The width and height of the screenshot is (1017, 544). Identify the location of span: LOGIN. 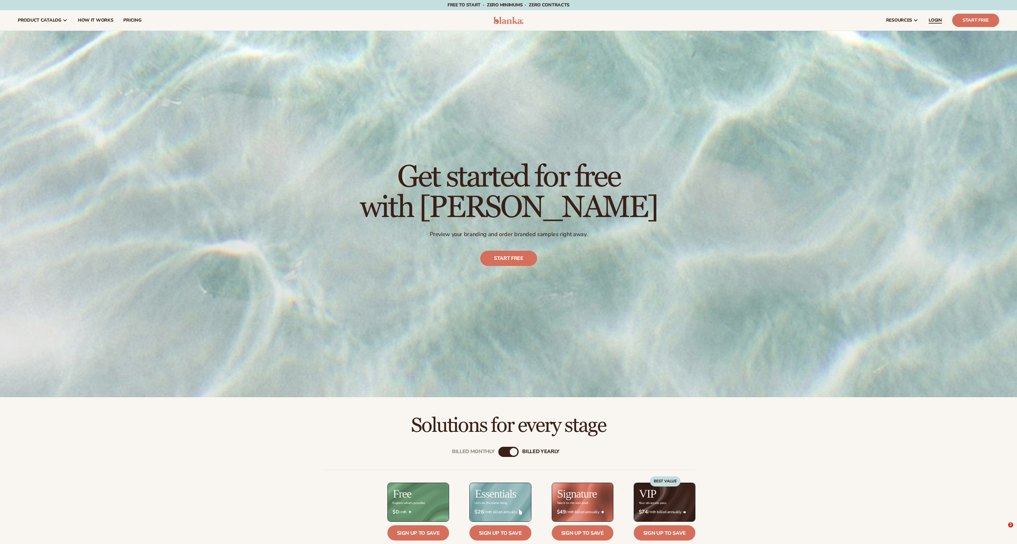
(935, 20).